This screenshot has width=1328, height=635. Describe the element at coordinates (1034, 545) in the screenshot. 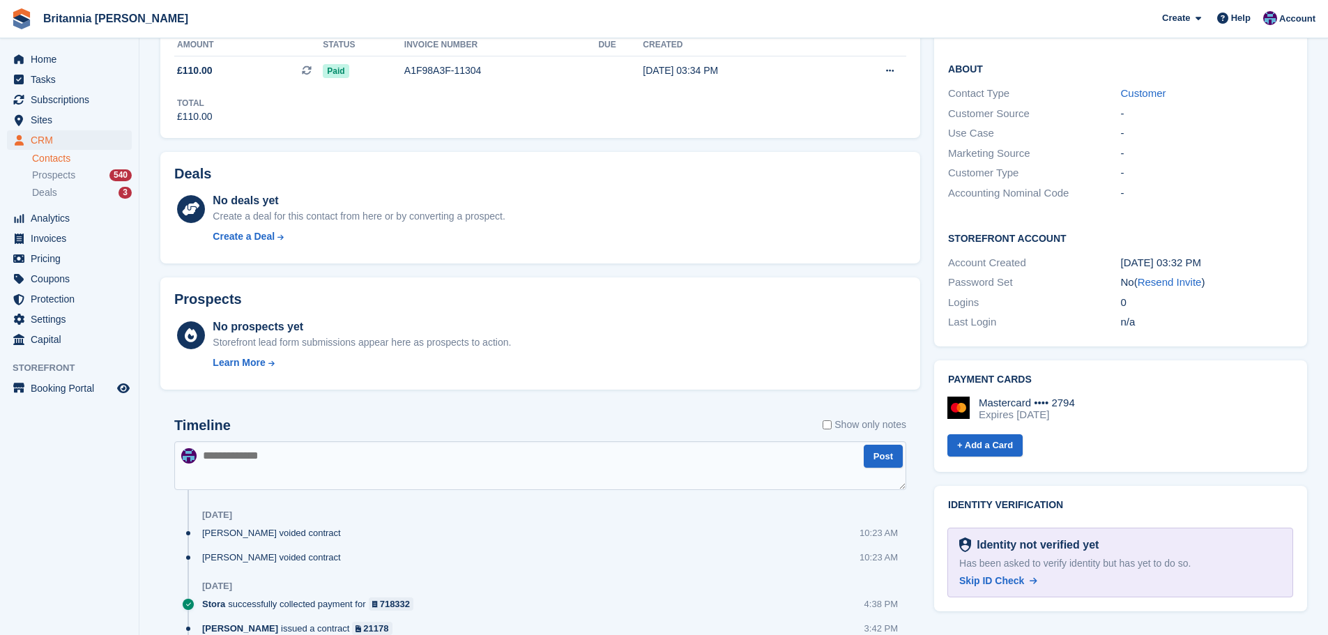

I see `div: Identity not verified yet` at that location.